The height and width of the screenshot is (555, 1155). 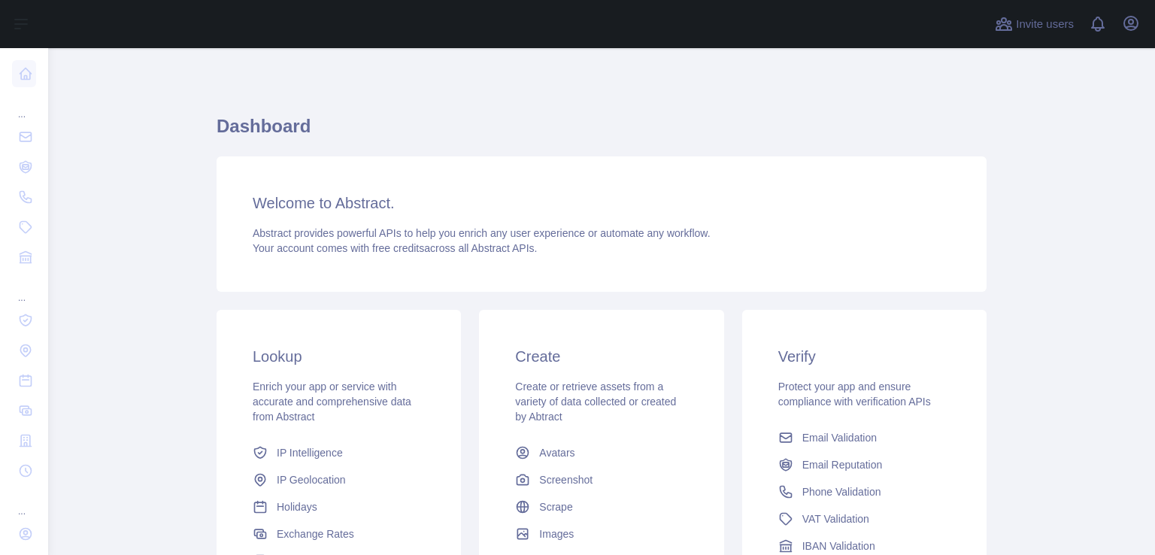 What do you see at coordinates (864, 438) in the screenshot?
I see `a: Email Validation` at bounding box center [864, 438].